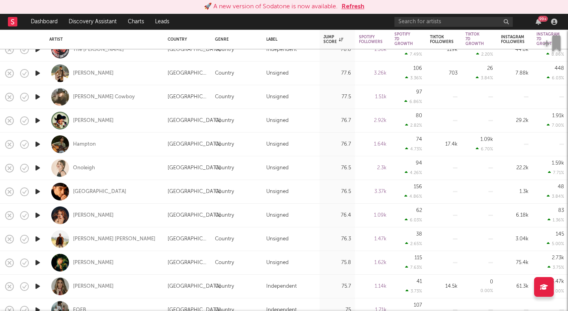 The image size is (568, 311). What do you see at coordinates (419, 234) in the screenshot?
I see `div: 38` at bounding box center [419, 234].